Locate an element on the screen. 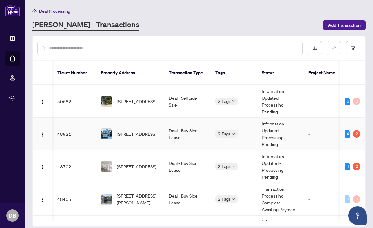  th: Property Address is located at coordinates (130, 73).